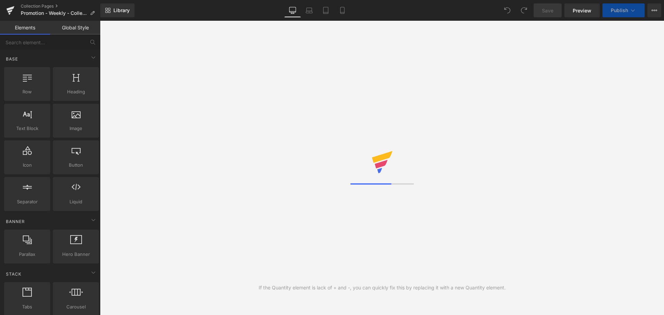 The width and height of the screenshot is (664, 315). Describe the element at coordinates (76, 128) in the screenshot. I see `span: Image` at that location.